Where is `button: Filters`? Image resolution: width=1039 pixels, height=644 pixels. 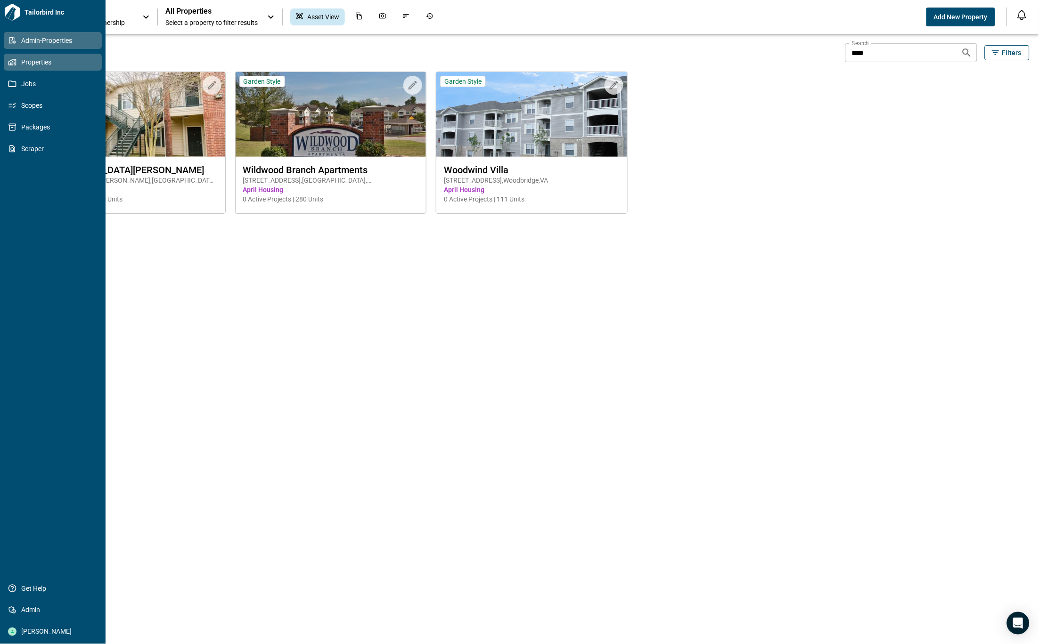 button: Filters is located at coordinates (1007, 53).